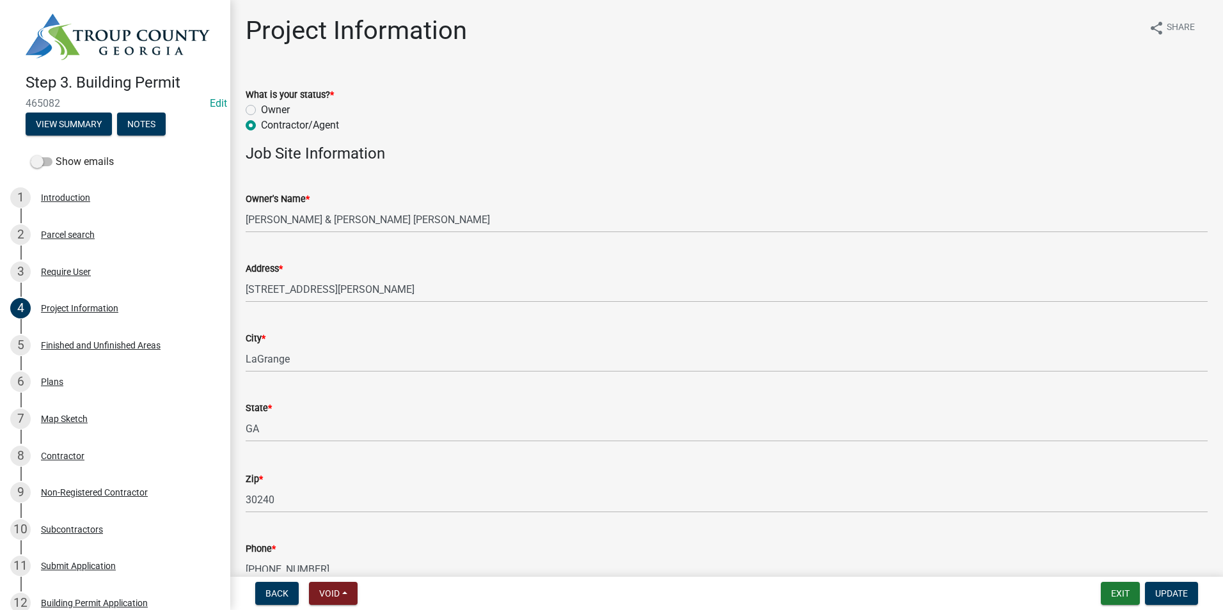 Image resolution: width=1223 pixels, height=610 pixels. Describe the element at coordinates (218, 103) in the screenshot. I see `wm-modal-confirm: Edit Application Number` at that location.